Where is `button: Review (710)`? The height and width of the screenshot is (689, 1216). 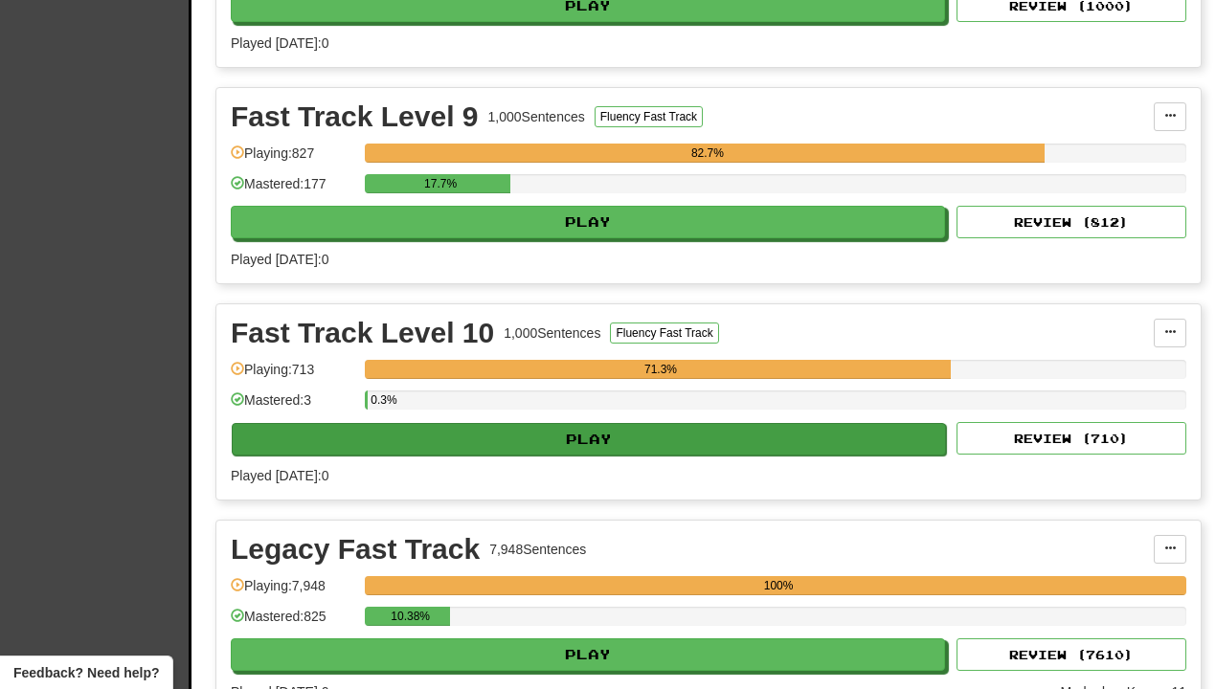
button: Review (710) is located at coordinates (1071, 439).